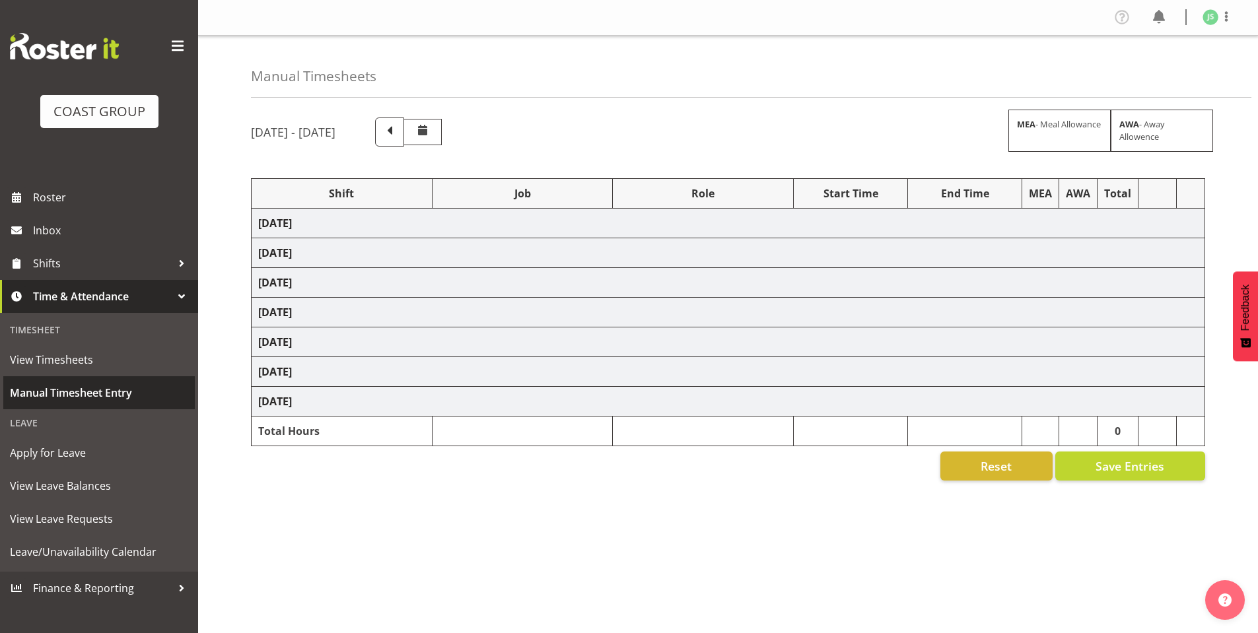  I want to click on strong: MEA, so click(1026, 124).